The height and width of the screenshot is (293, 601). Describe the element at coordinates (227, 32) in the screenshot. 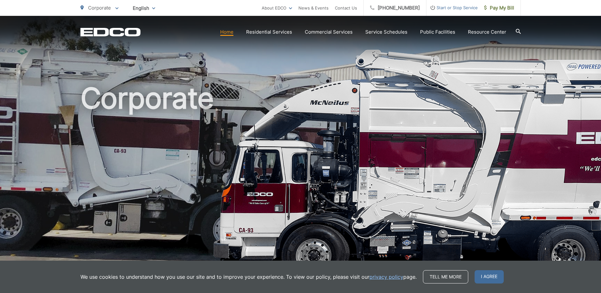

I see `a: Home` at that location.